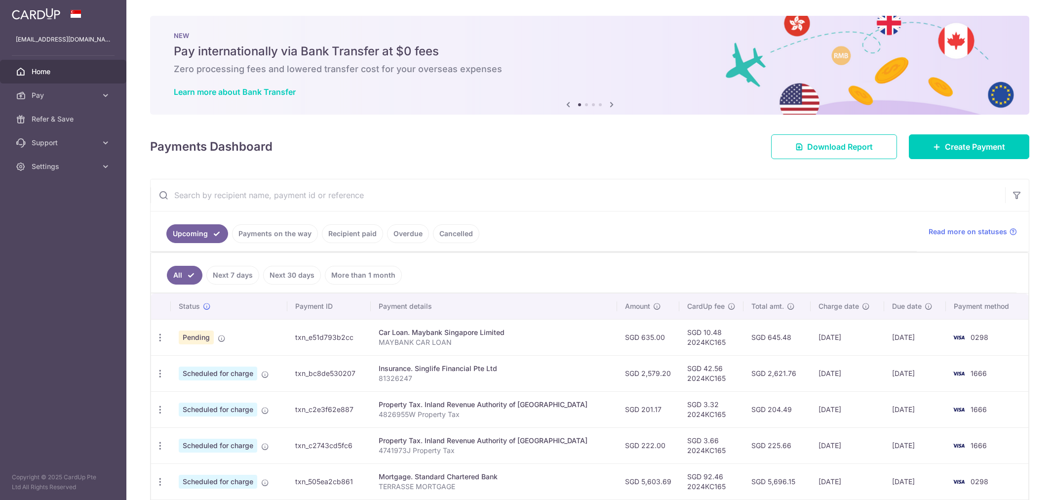 This screenshot has width=1053, height=500. What do you see at coordinates (648, 481) in the screenshot?
I see `td: SGD 5,603.69` at bounding box center [648, 481].